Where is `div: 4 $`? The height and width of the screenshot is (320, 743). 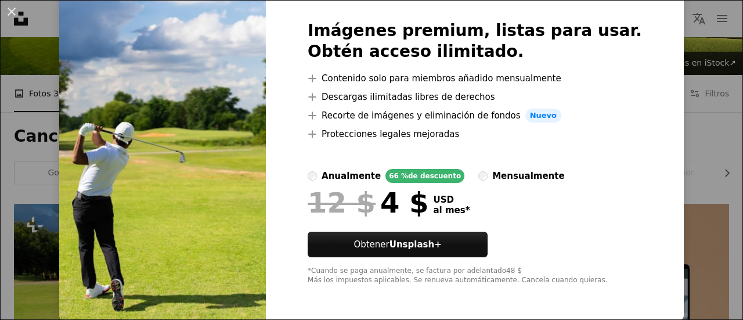 div: 4 $ is located at coordinates (368, 203).